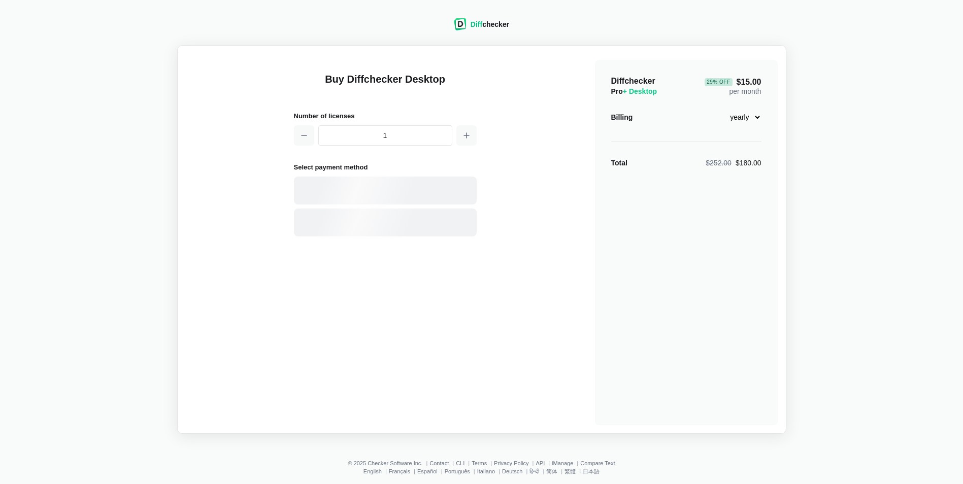  Describe the element at coordinates (619, 163) in the screenshot. I see `strong: Total` at that location.